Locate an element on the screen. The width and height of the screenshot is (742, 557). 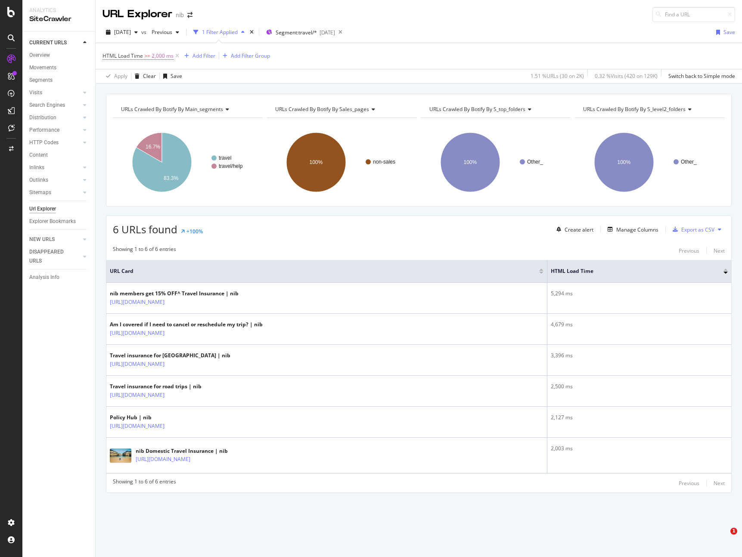
button: Apply is located at coordinates (115, 76).